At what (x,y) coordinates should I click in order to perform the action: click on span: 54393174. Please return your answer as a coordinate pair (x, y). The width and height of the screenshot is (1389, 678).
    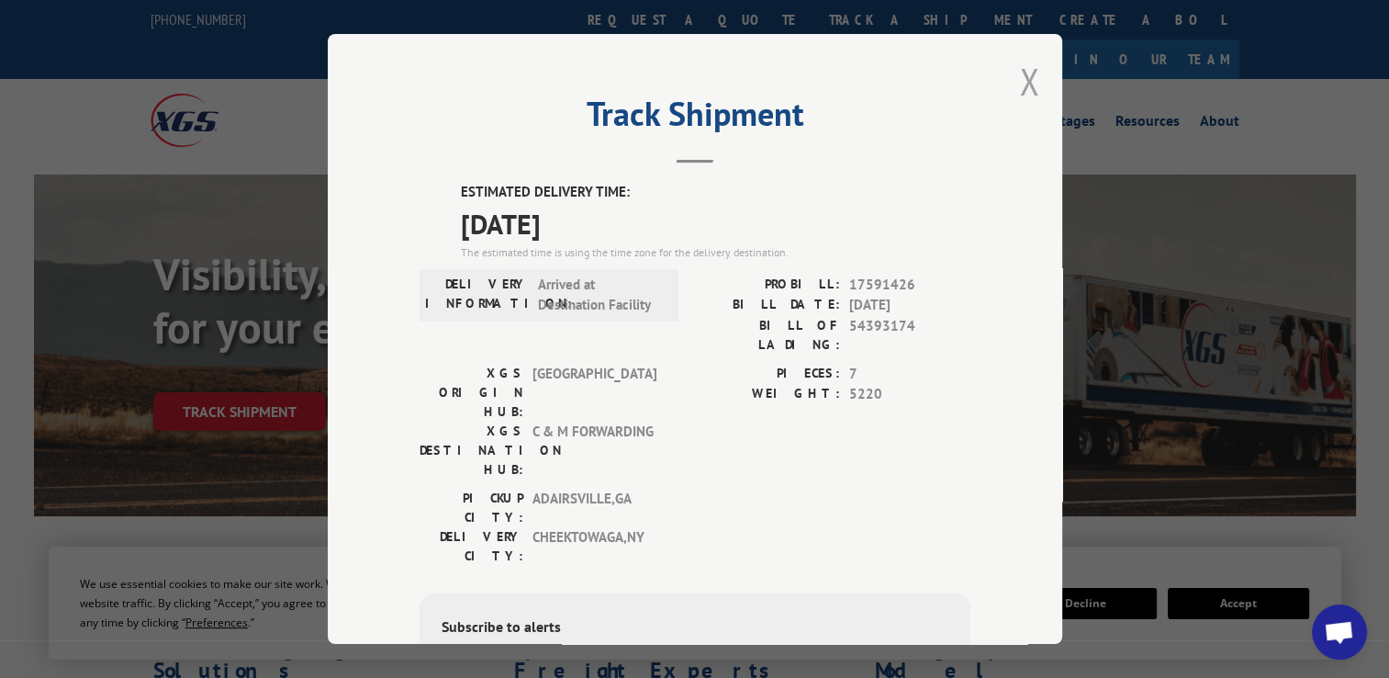
    Looking at the image, I should click on (910, 334).